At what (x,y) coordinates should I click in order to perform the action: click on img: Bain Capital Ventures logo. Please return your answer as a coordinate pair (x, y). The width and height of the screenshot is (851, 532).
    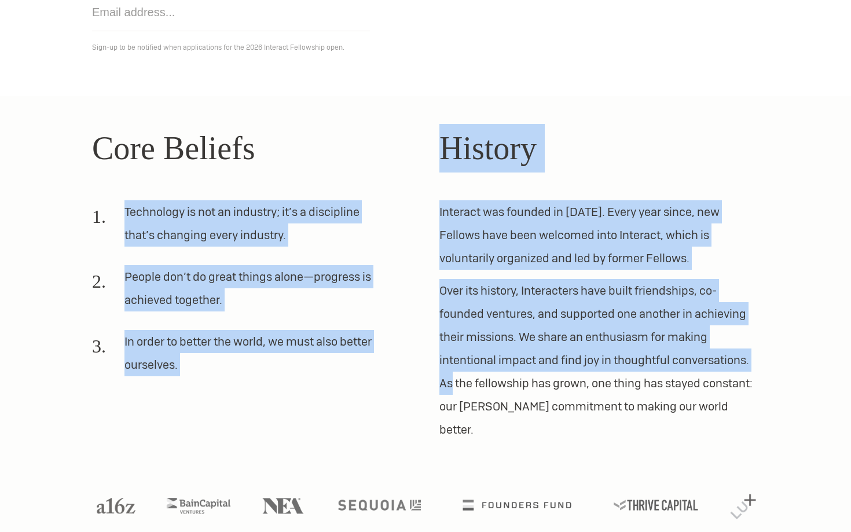
    Looking at the image, I should click on (199, 506).